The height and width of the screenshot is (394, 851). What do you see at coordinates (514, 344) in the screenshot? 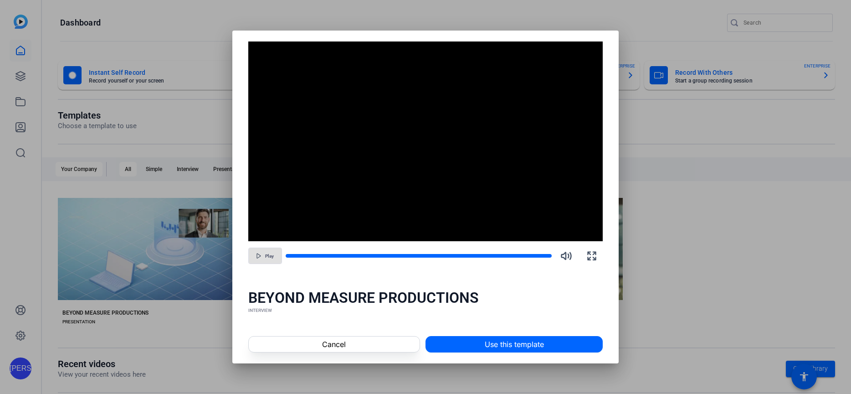
I see `span: Use this template` at bounding box center [514, 344].